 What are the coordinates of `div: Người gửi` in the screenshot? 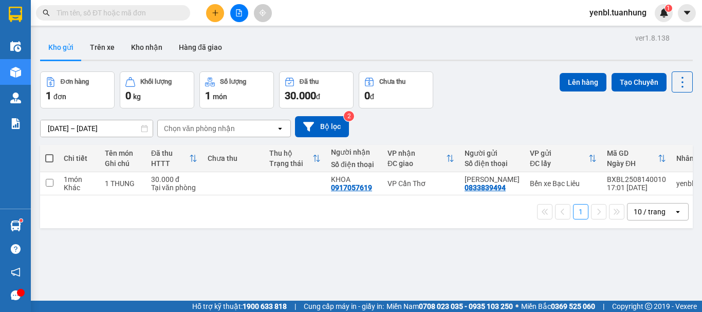 It's located at (492, 153).